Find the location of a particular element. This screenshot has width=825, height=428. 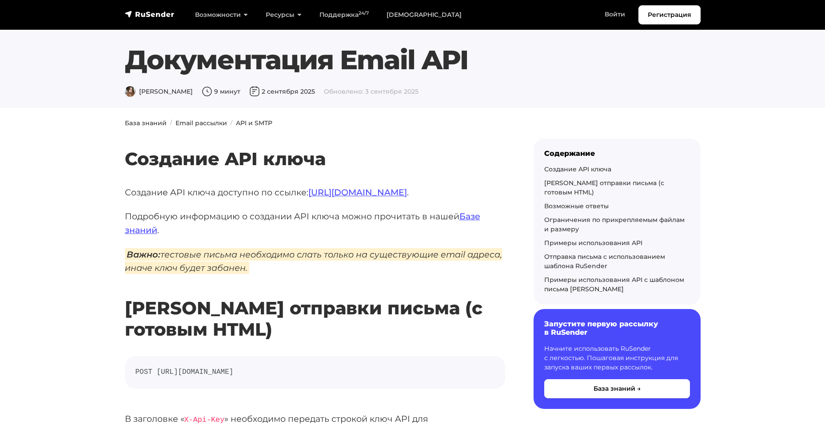

h6: Запустите первую рассылку в RuSender is located at coordinates (617, 328).